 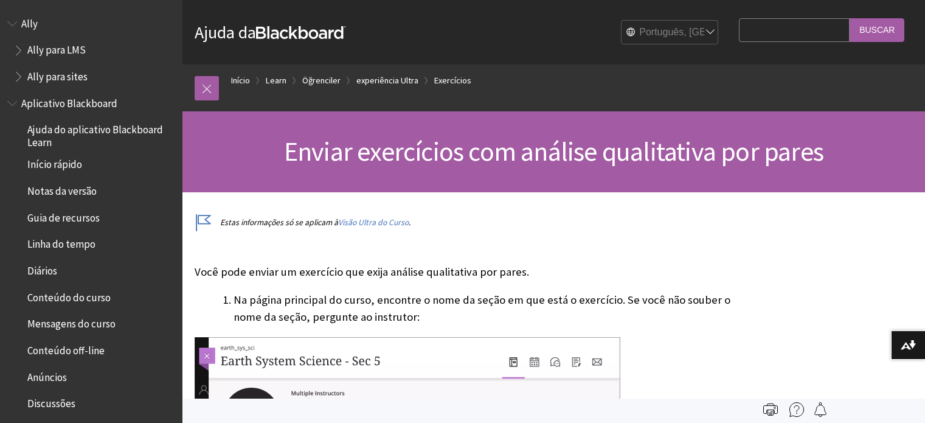 I want to click on span: Ally para LMS, so click(x=57, y=48).